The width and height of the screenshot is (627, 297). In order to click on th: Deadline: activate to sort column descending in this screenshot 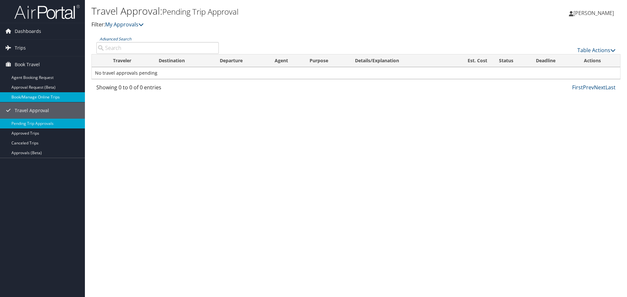, I will do `click(554, 61)`.